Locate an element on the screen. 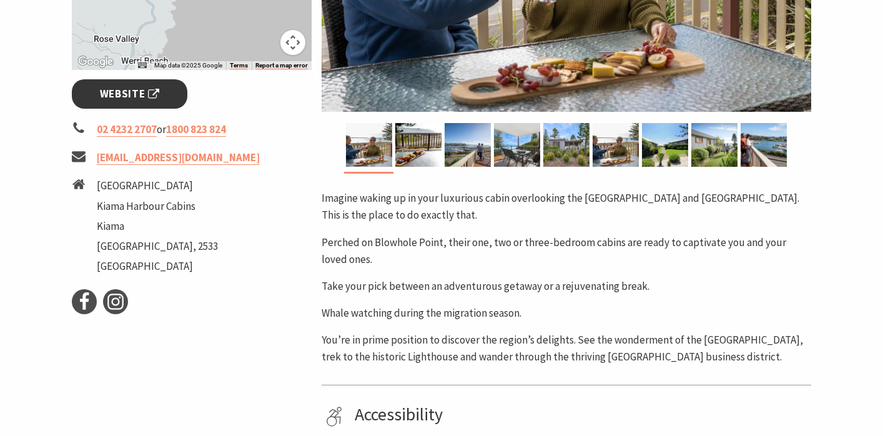 The height and width of the screenshot is (436, 883). li: Kiama is located at coordinates (157, 226).